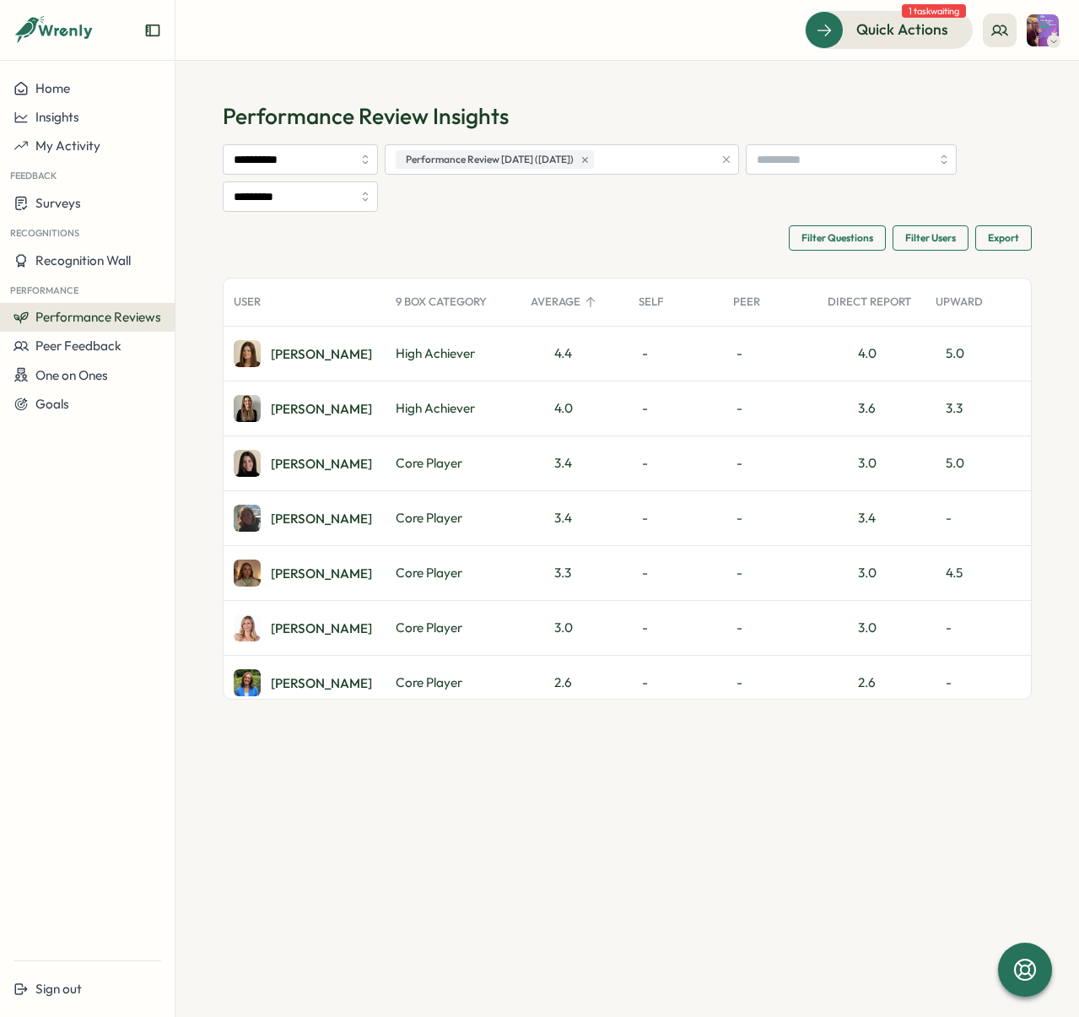  Describe the element at coordinates (98, 316) in the screenshot. I see `span: Performance Reviews` at that location.